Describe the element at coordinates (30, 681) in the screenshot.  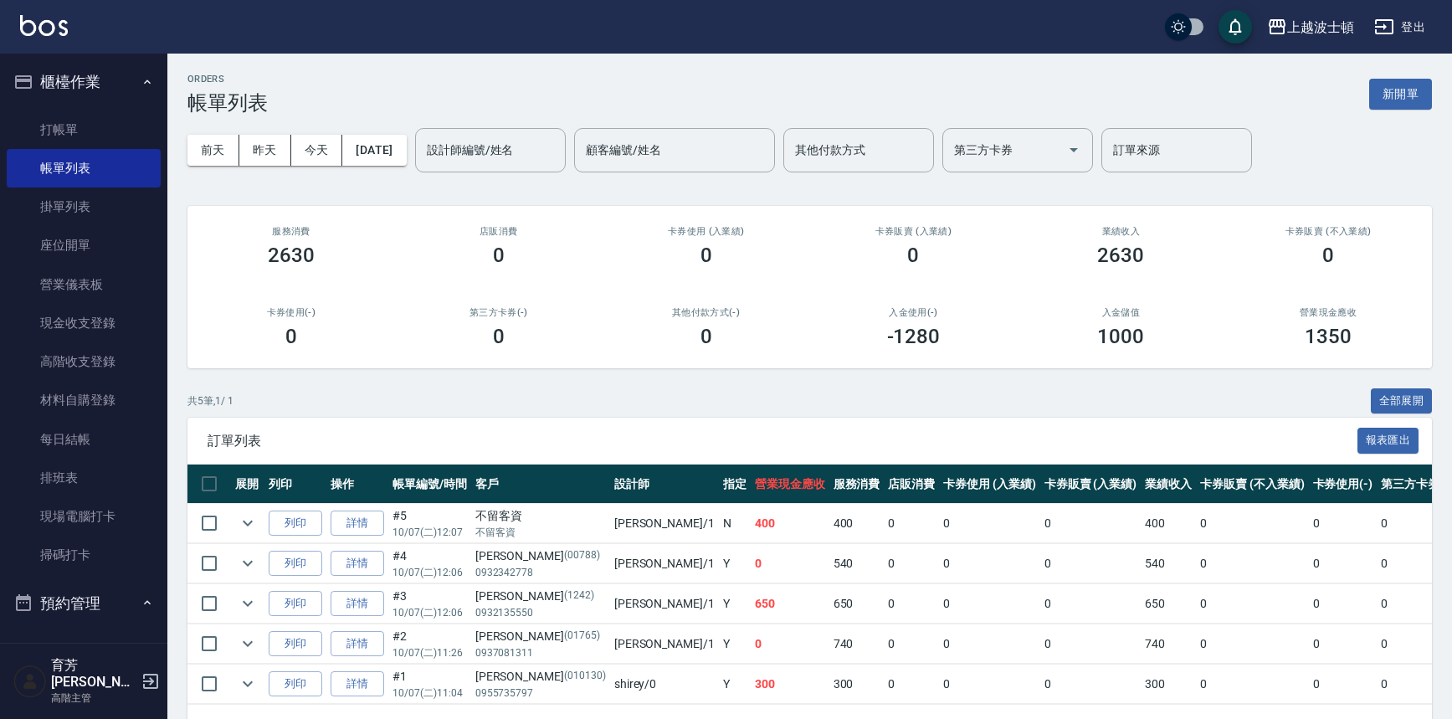
I see `img: Person` at that location.